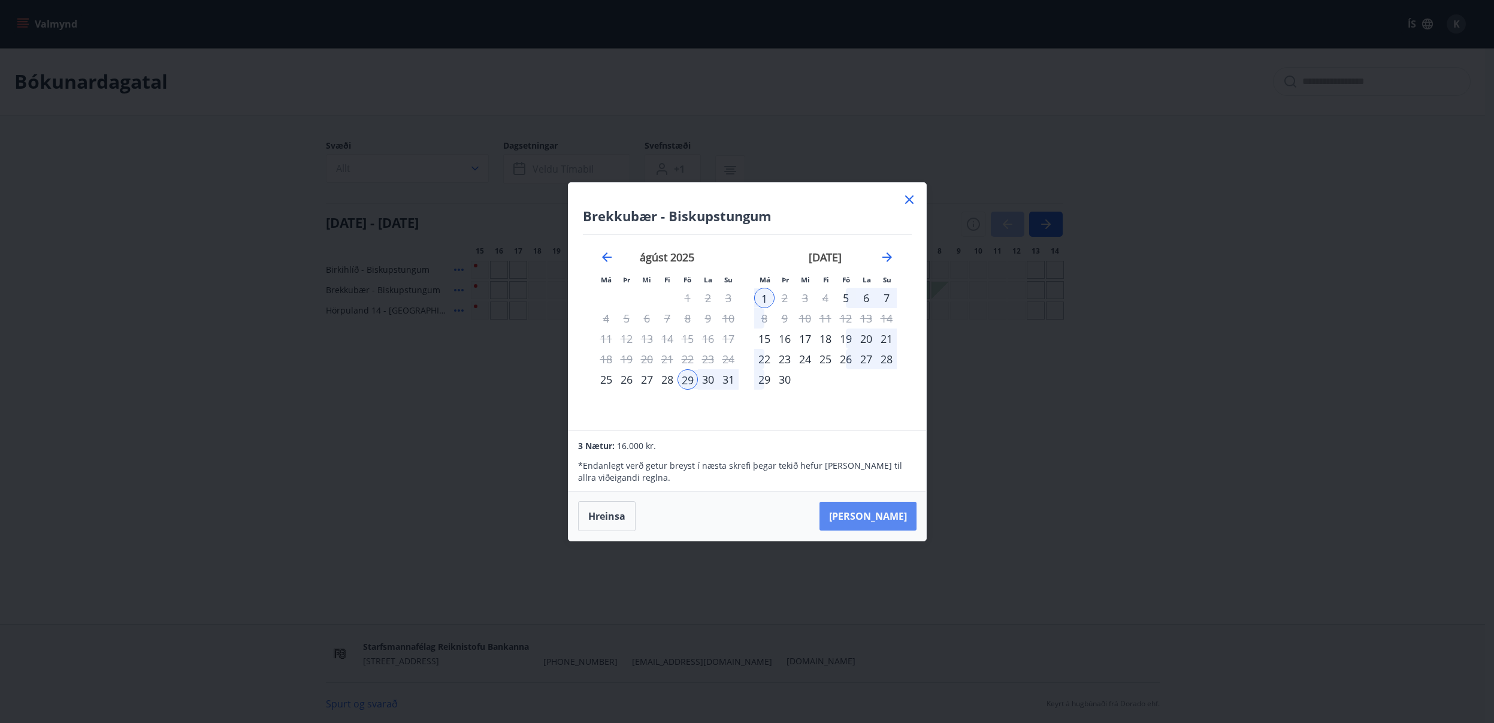  Describe the element at coordinates (606, 318) in the screenshot. I see `td: Not available. mánudagur, 4. ágúst 2025` at that location.